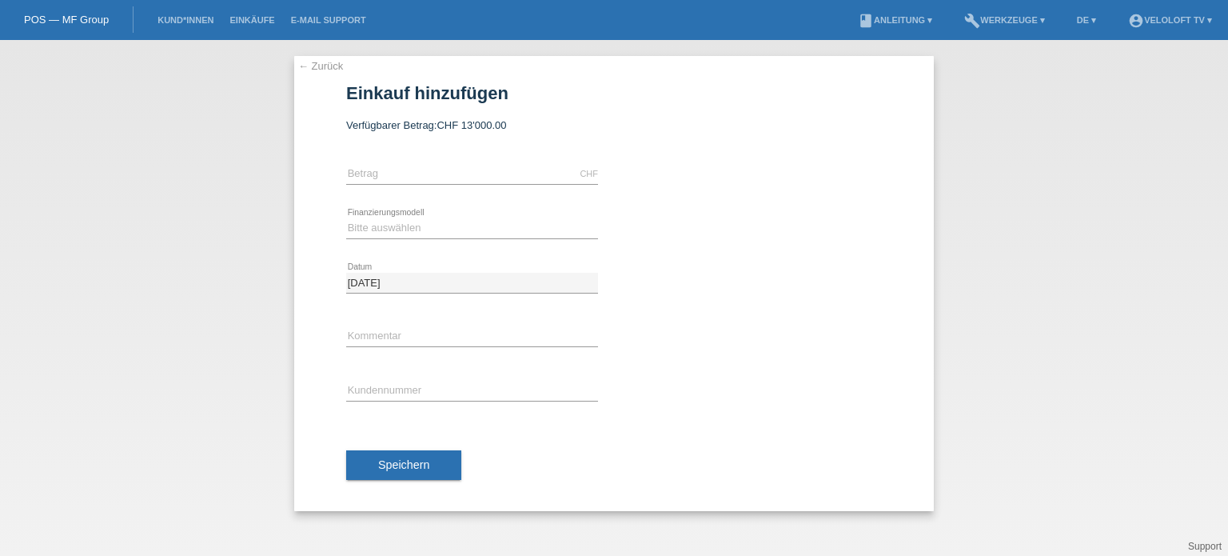 The image size is (1228, 556). I want to click on a: E-Mail Support, so click(329, 20).